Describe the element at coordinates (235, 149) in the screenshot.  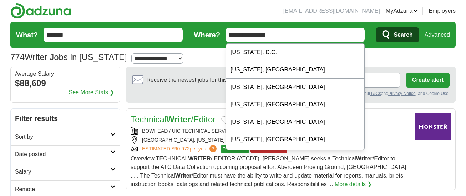
I see `span: TOP MATCH` at that location.